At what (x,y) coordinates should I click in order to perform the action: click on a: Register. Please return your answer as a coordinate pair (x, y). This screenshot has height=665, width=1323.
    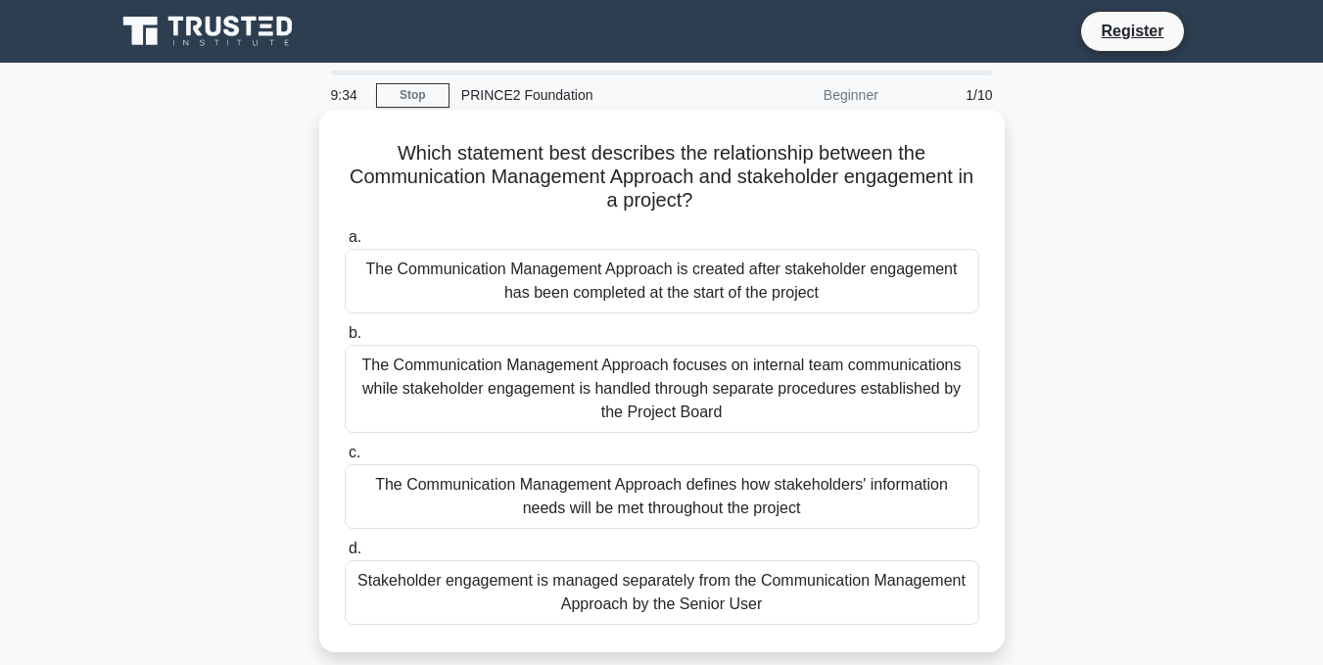
    Looking at the image, I should click on (1132, 30).